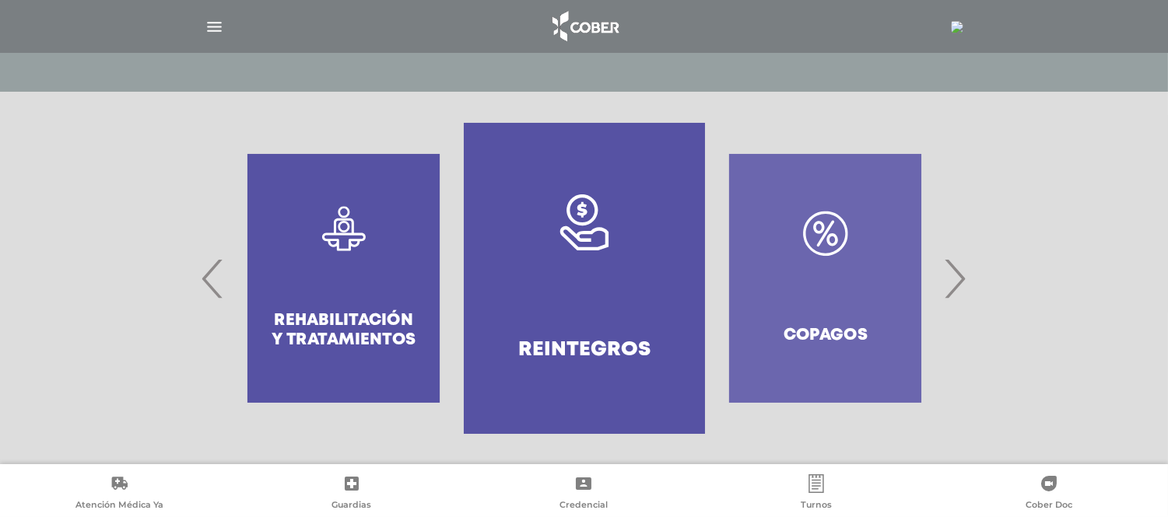 The width and height of the screenshot is (1168, 517). Describe the element at coordinates (816, 494) in the screenshot. I see `a: Turnos` at that location.